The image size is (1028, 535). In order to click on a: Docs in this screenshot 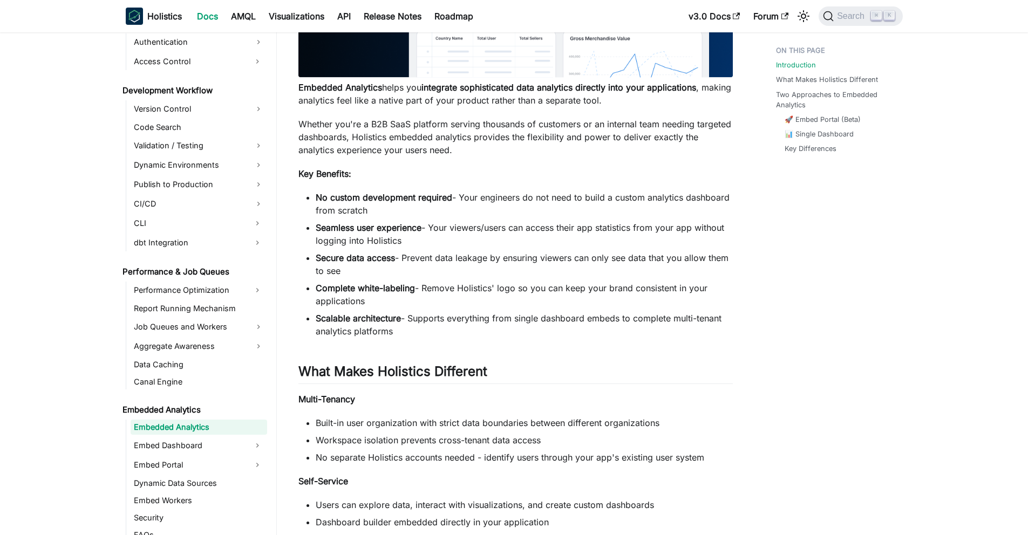, I will do `click(207, 16)`.